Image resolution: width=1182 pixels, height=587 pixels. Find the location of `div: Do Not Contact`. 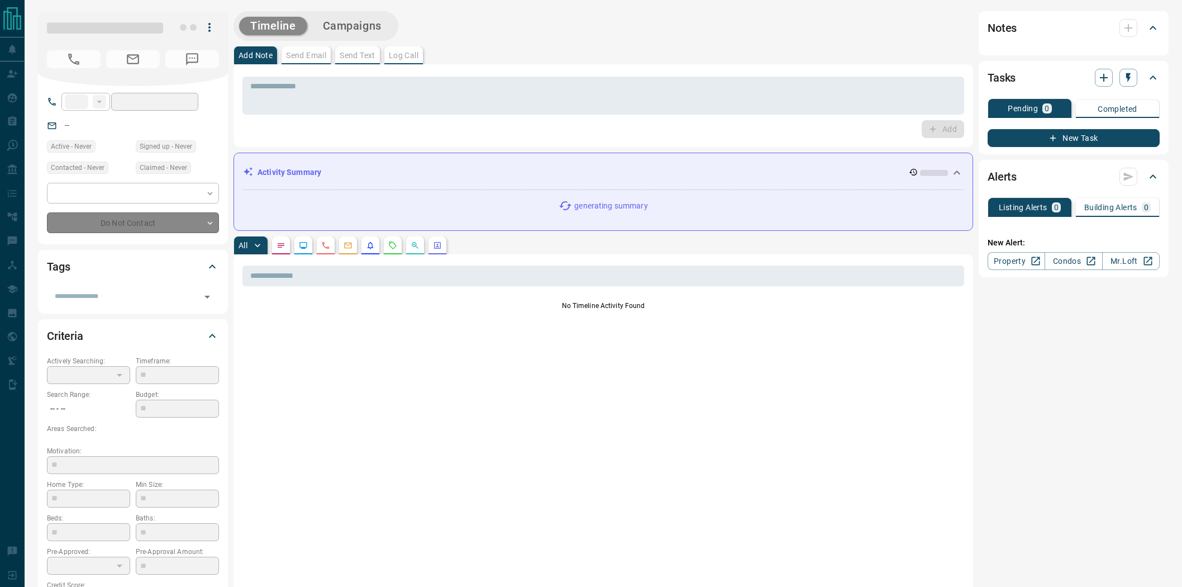

div: Do Not Contact is located at coordinates (133, 222).